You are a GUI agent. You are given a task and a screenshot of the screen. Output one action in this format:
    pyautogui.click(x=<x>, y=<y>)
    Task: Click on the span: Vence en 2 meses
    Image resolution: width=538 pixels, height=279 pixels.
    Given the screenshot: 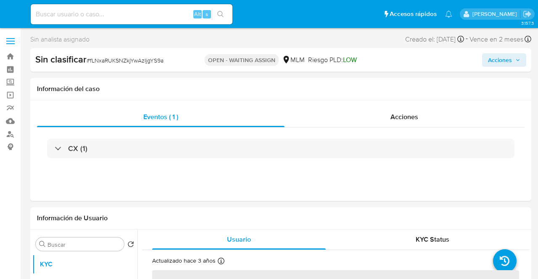 What is the action you would take?
    pyautogui.click(x=496, y=40)
    